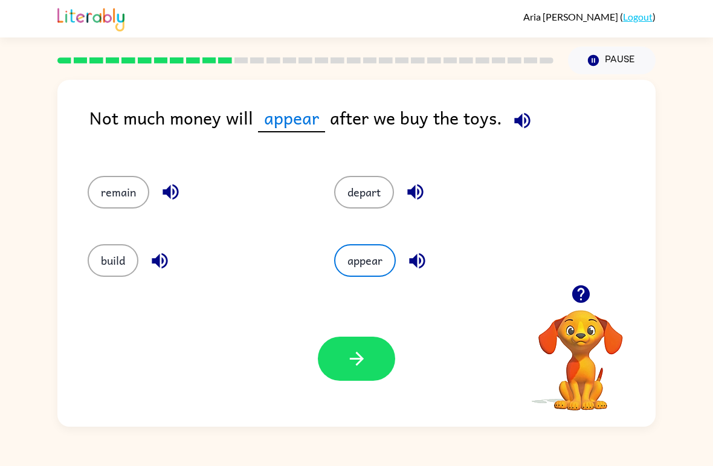 The width and height of the screenshot is (713, 466). Describe the element at coordinates (611, 60) in the screenshot. I see `button: Pause` at that location.